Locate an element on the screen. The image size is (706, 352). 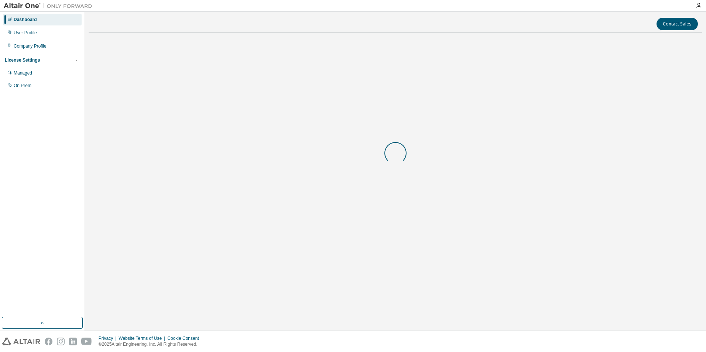
div: Cookie Consent is located at coordinates (185, 339).